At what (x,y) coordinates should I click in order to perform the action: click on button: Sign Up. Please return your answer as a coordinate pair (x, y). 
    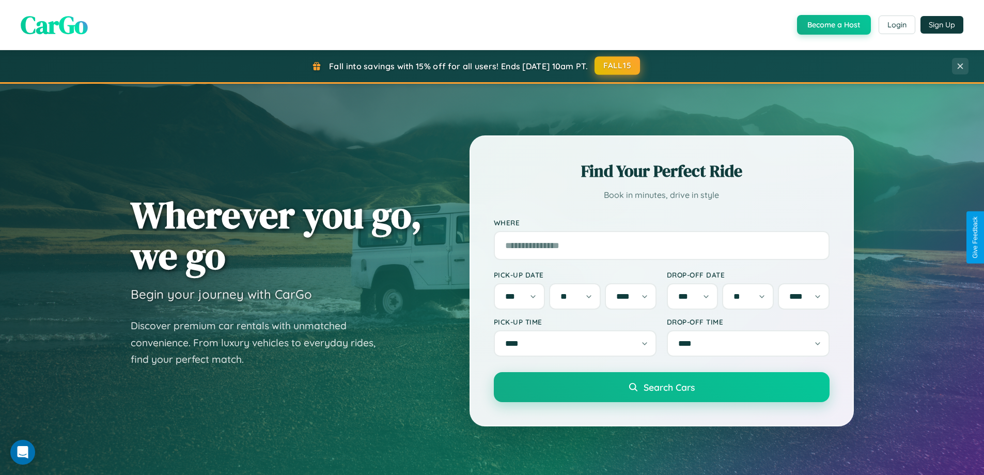
    Looking at the image, I should click on (942, 25).